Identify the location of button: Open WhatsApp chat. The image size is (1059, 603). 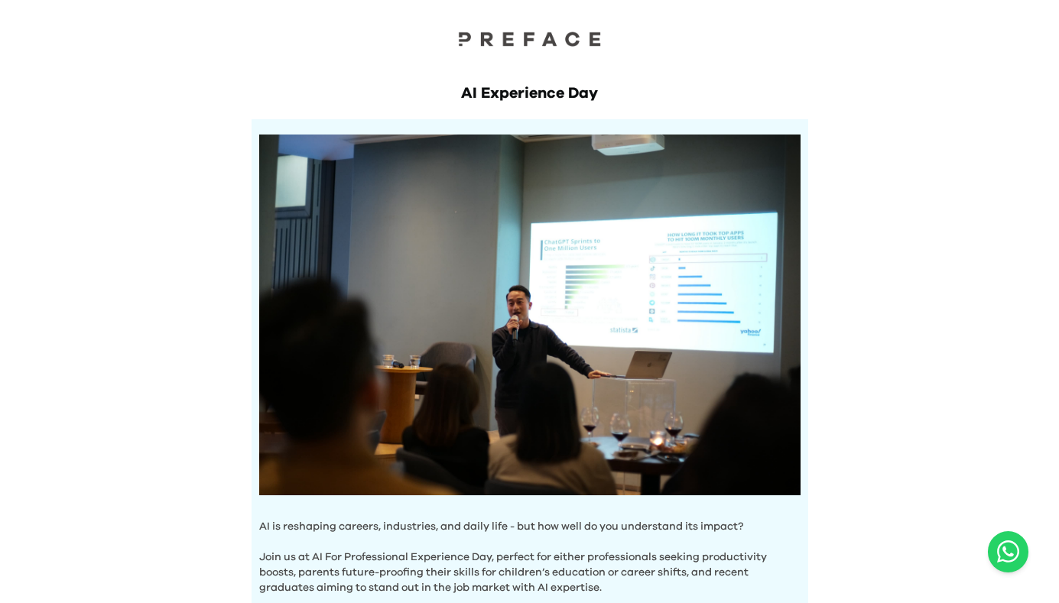
(1008, 552).